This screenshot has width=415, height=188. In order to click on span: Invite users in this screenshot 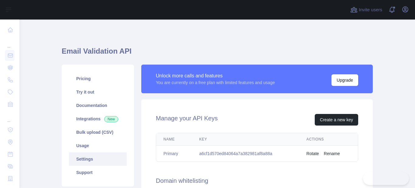, I will do `click(371, 10)`.